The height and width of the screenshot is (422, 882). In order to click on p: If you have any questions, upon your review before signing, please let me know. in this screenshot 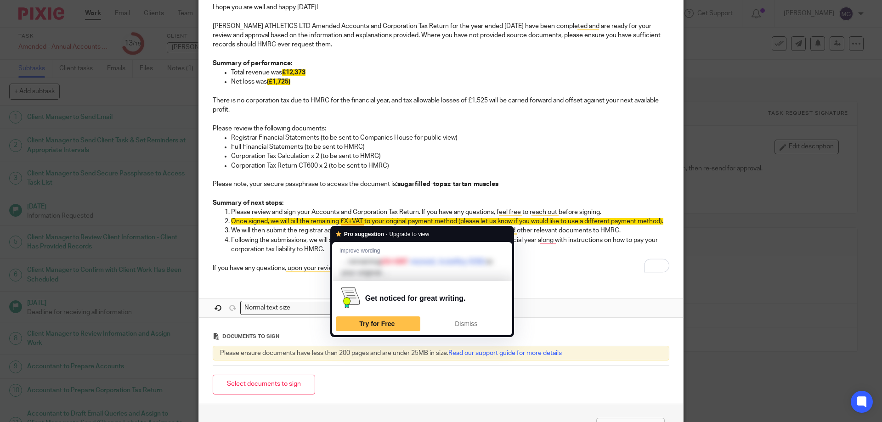, I will do `click(441, 268)`.